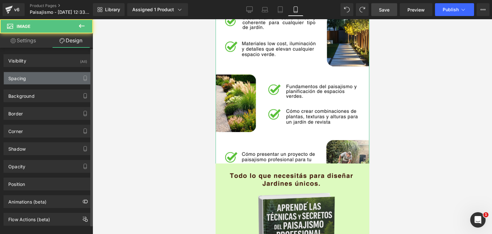  What do you see at coordinates (454, 10) in the screenshot?
I see `button: Publish` at bounding box center [454, 10].